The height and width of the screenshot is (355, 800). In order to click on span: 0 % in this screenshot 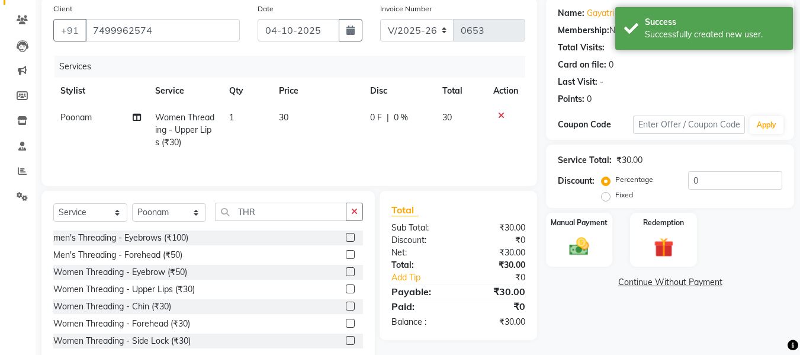, I will do `click(401, 117)`.